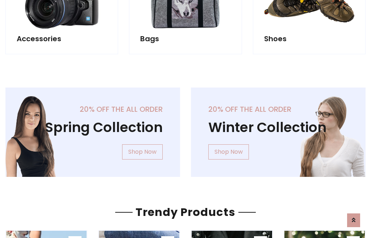 The width and height of the screenshot is (371, 238). I want to click on h1: Winter Collection, so click(278, 127).